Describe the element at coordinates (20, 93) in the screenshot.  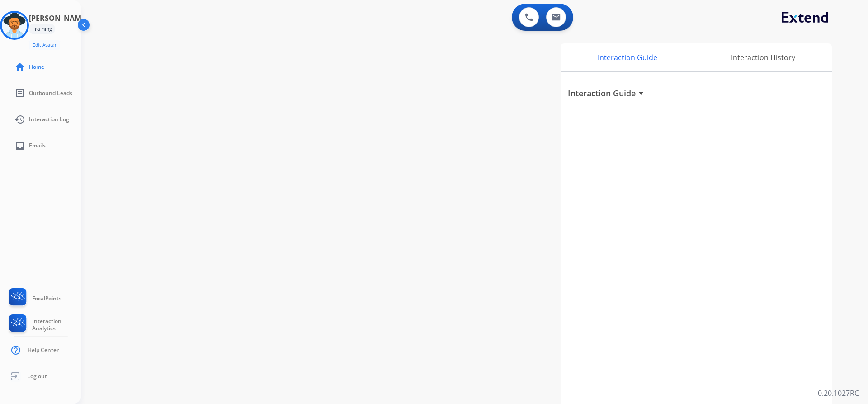
I see `mat-icon: list_alt` at that location.